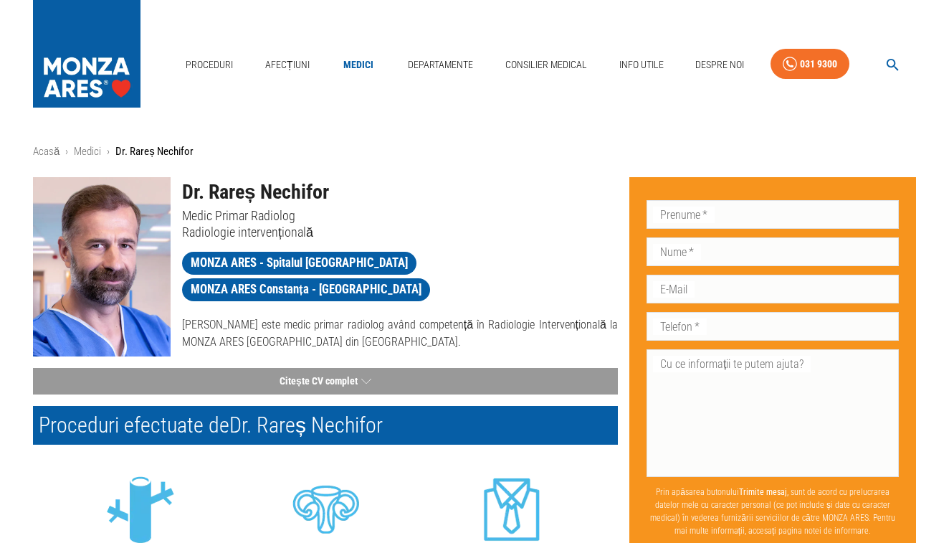  Describe the element at coordinates (209, 65) in the screenshot. I see `a: Proceduri` at that location.